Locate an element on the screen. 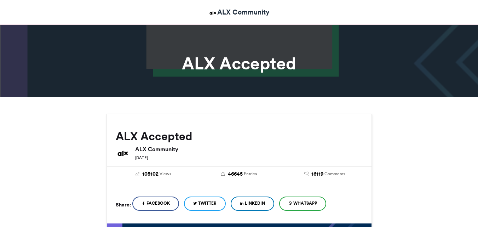  span: 105102 is located at coordinates (151, 174).